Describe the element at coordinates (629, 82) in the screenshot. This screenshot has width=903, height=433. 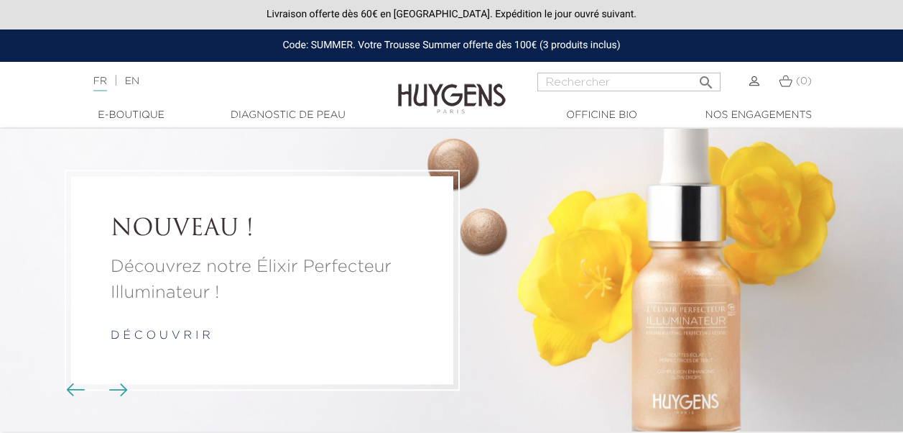
I see `input: Rechercher` at that location.